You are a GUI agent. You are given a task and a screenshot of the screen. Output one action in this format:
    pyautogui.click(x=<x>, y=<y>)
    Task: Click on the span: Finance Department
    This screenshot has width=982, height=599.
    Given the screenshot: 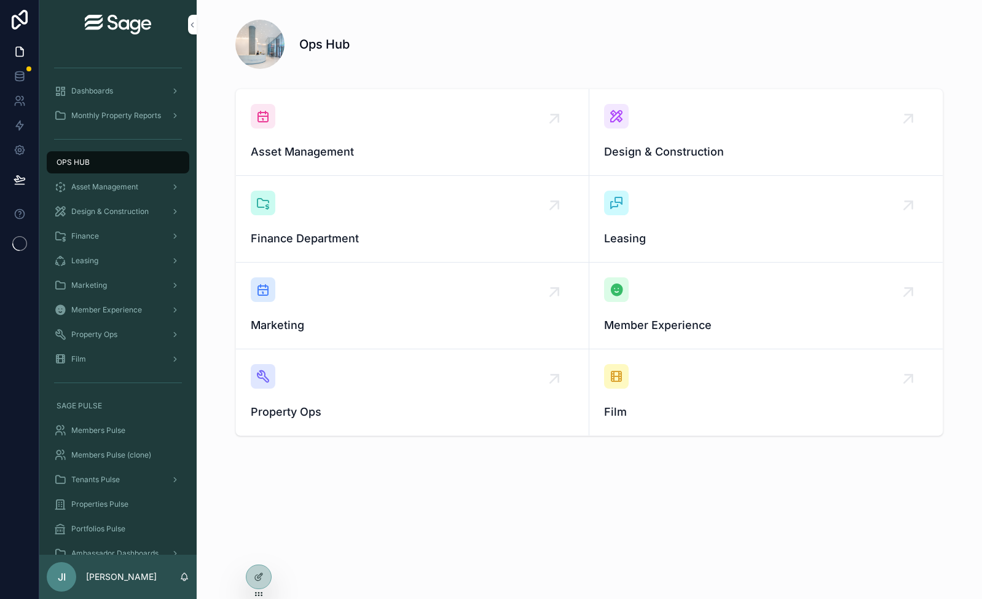 What is the action you would take?
    pyautogui.click(x=412, y=239)
    